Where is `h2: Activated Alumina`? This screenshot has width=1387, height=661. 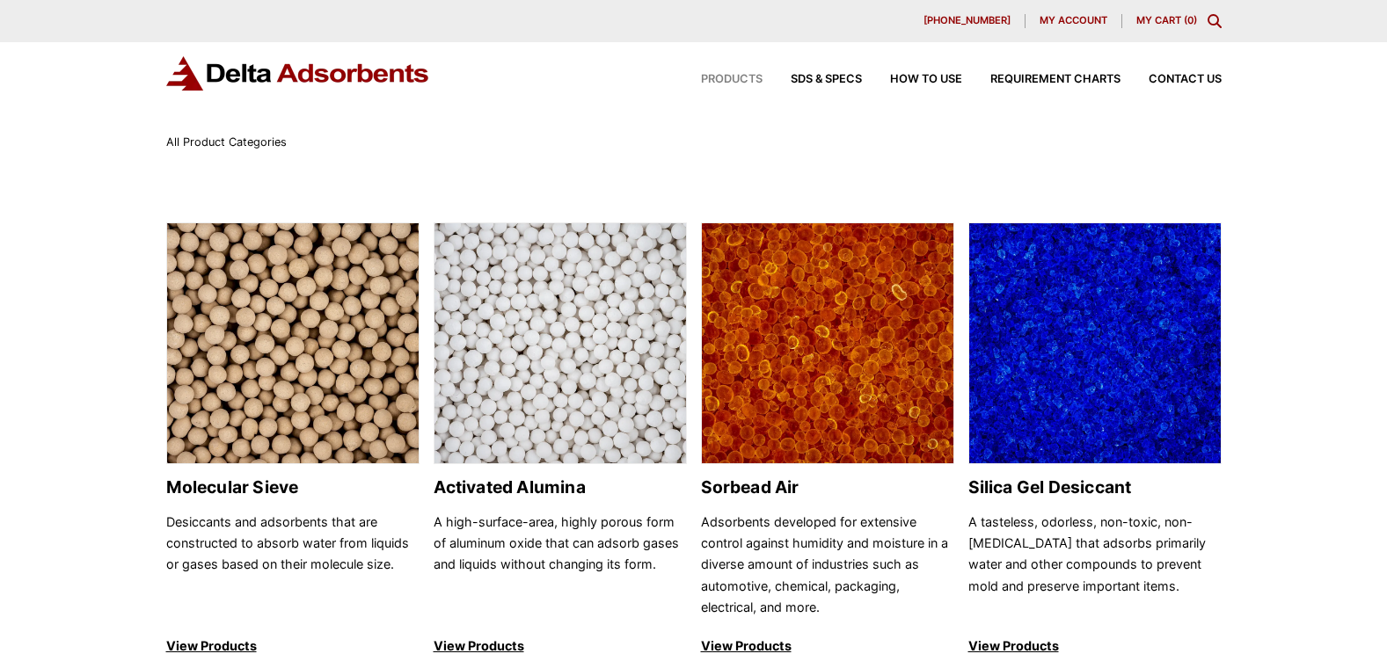 h2: Activated Alumina is located at coordinates (560, 487).